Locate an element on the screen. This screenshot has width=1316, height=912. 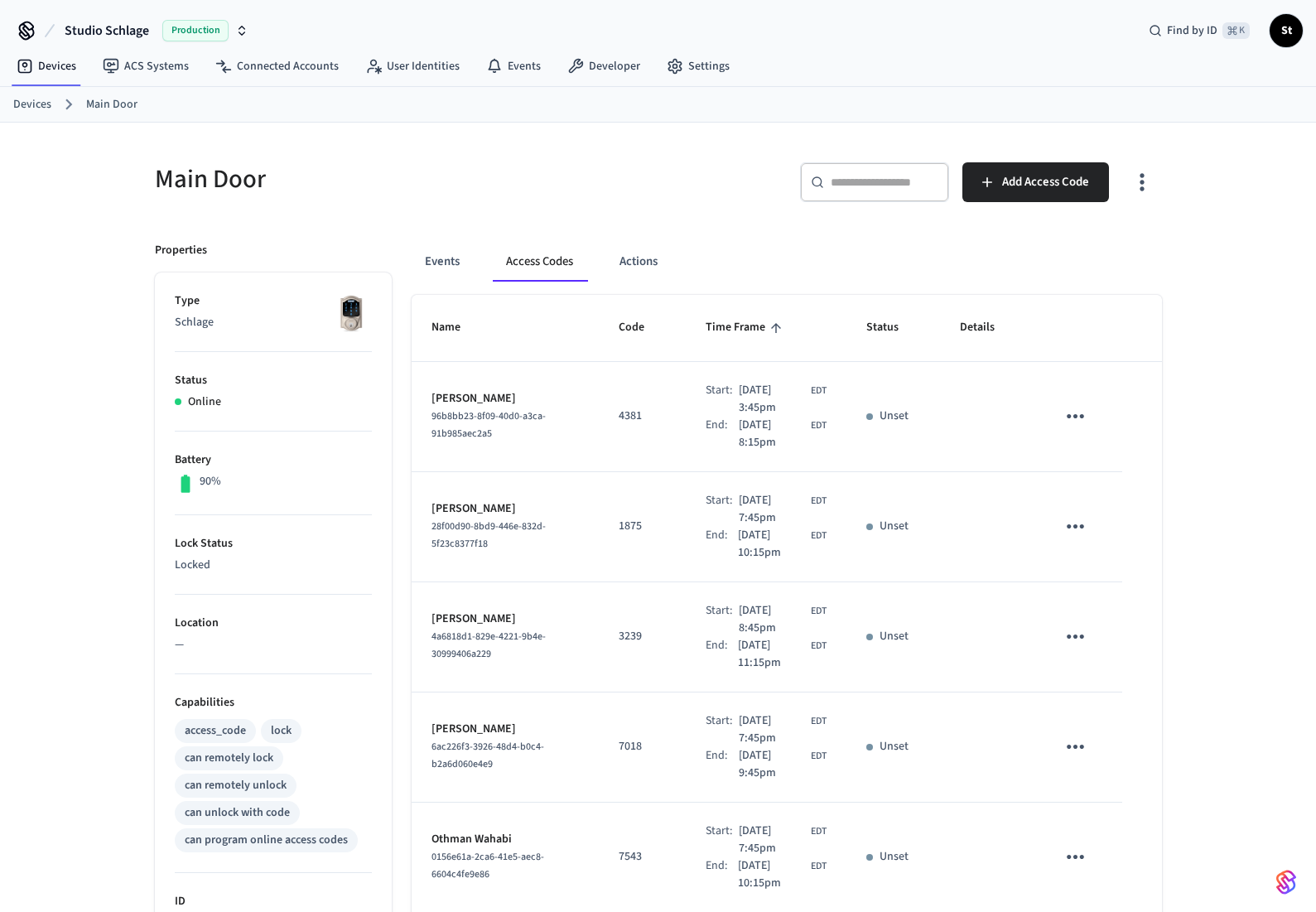
span: Production is located at coordinates (196, 31).